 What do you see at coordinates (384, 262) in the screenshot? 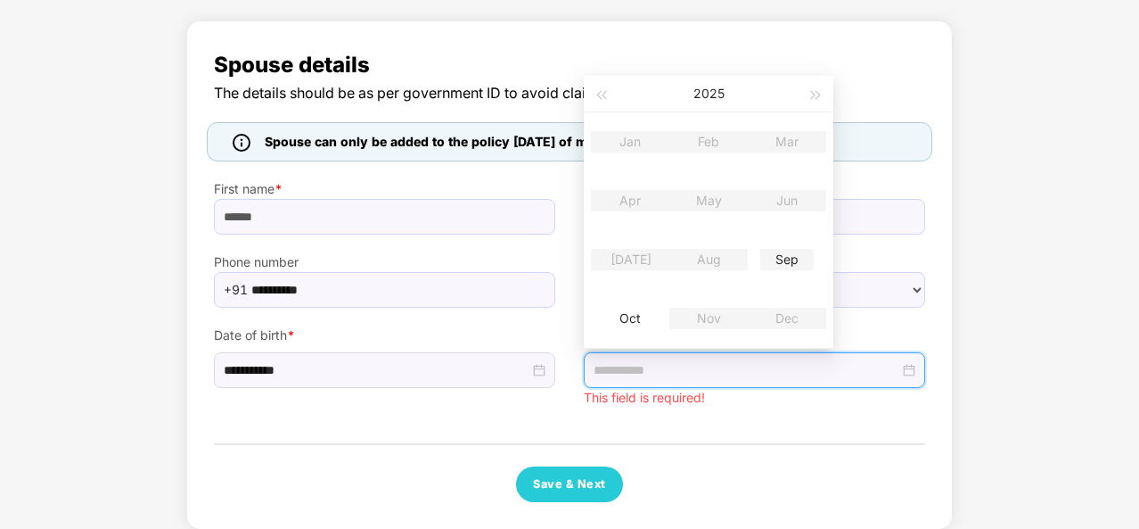
I see `label: Phone number` at bounding box center [384, 262].